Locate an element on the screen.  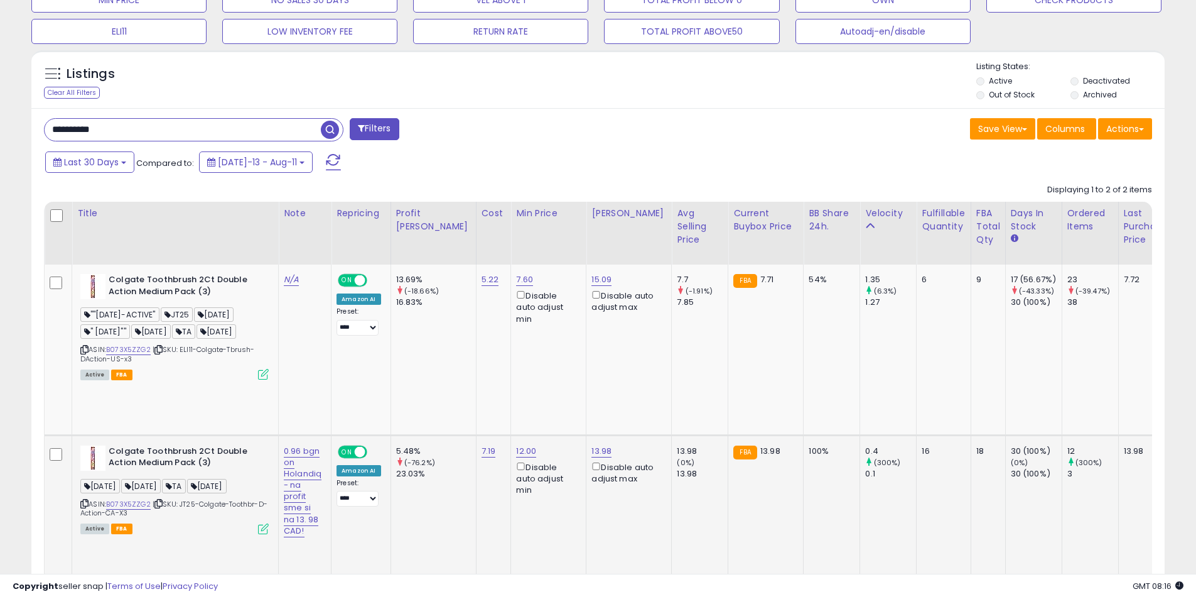
div: Min Price is located at coordinates (548, 213).